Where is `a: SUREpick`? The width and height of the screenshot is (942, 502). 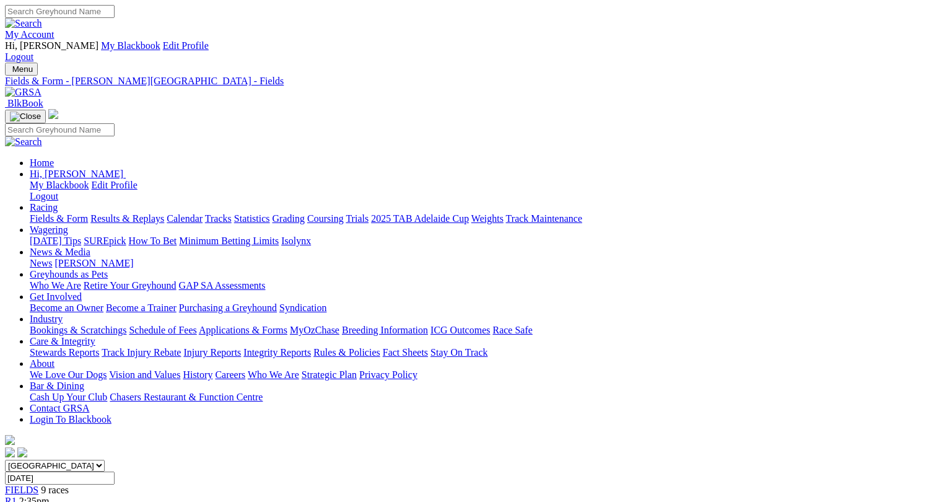
a: SUREpick is located at coordinates (105, 240).